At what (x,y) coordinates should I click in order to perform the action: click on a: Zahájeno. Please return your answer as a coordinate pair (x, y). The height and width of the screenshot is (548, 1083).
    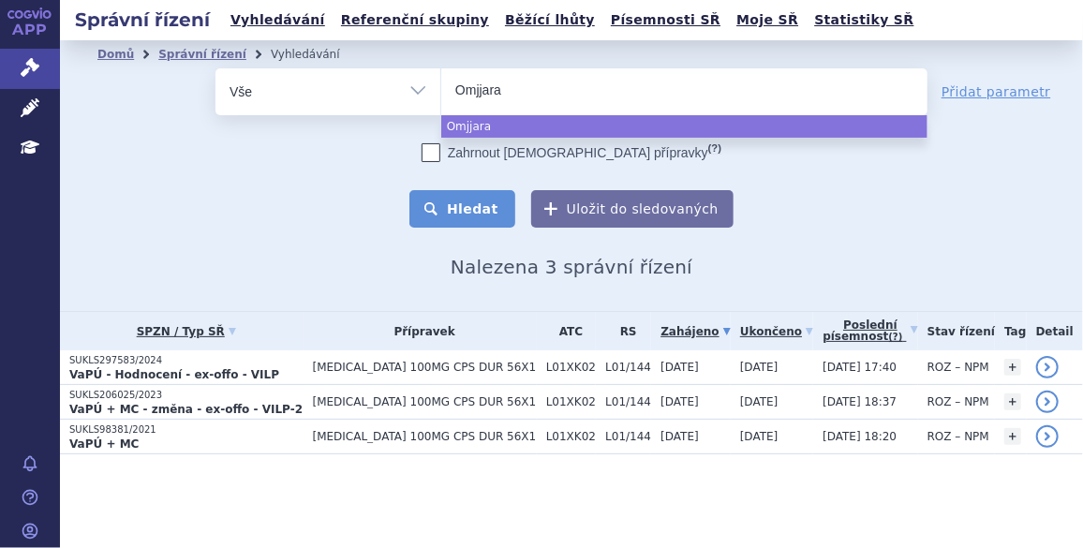
    Looking at the image, I should click on (695, 332).